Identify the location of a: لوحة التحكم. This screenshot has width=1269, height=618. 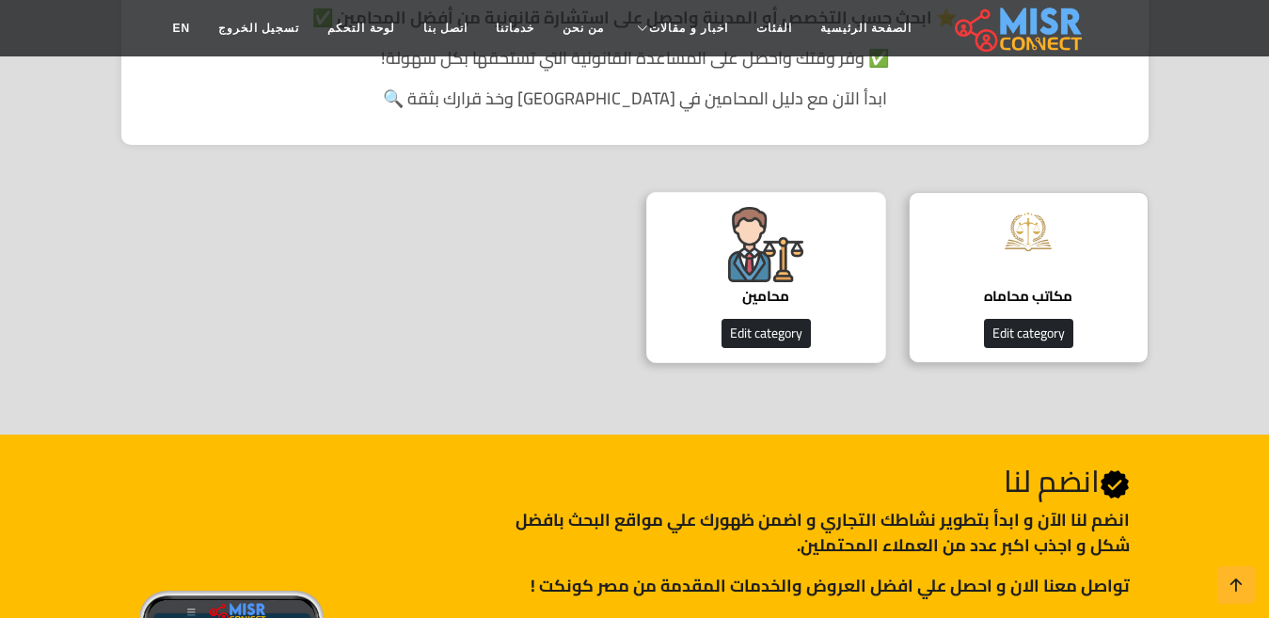
(360, 28).